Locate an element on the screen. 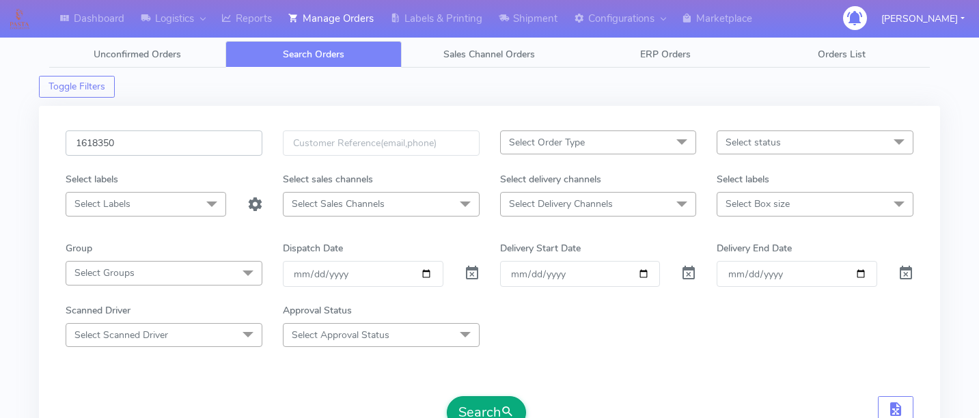 The height and width of the screenshot is (418, 979). label: Select delivery channels is located at coordinates (551, 179).